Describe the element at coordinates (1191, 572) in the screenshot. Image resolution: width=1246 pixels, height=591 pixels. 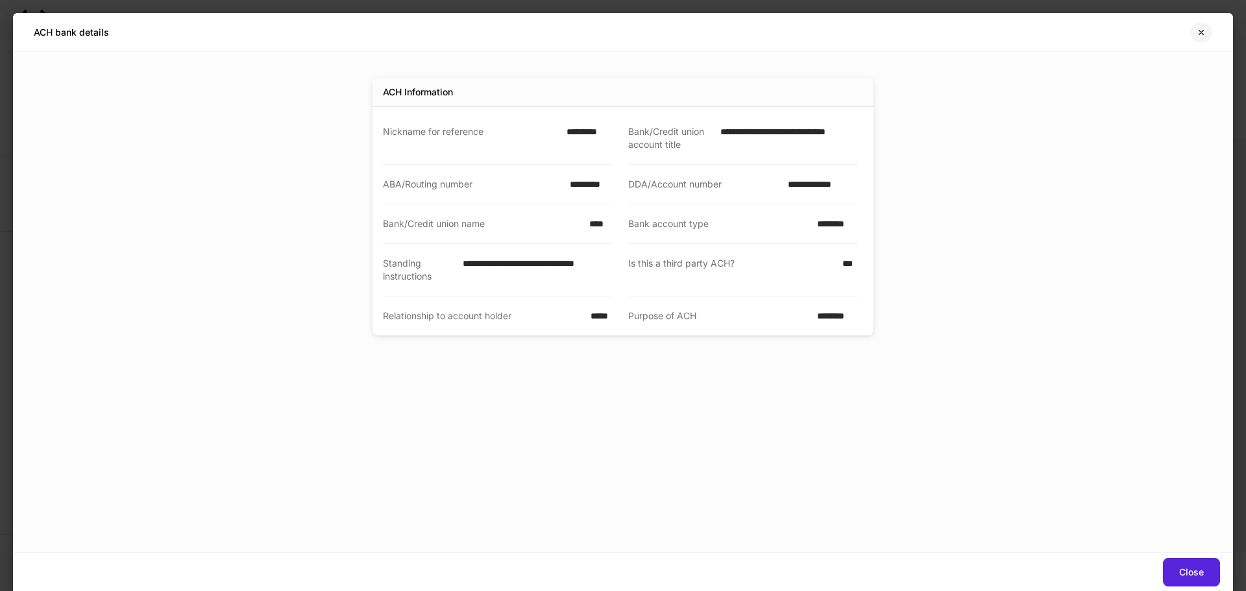
I see `button: Close` at that location.